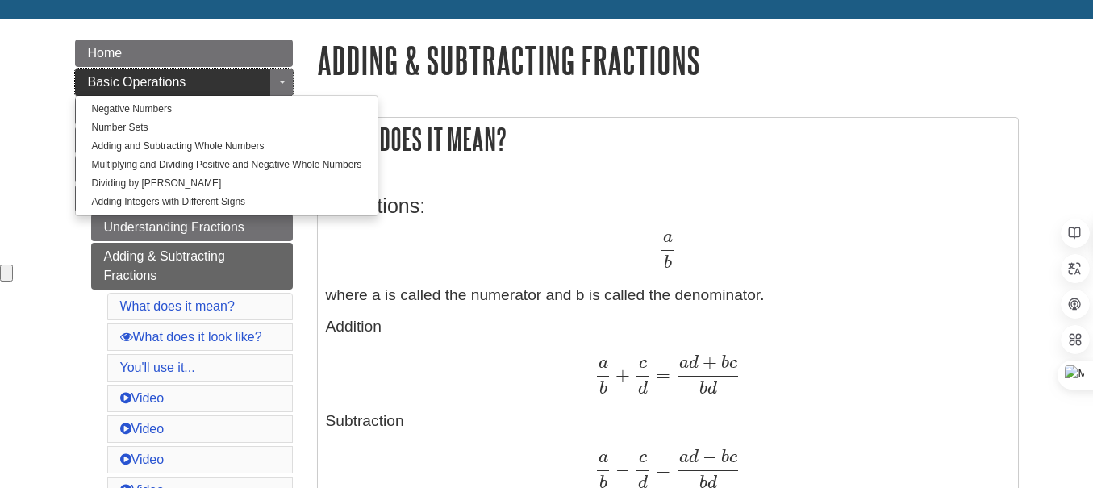 This screenshot has width=1093, height=488. What do you see at coordinates (177, 306) in the screenshot?
I see `a: What does it mean?` at bounding box center [177, 306].